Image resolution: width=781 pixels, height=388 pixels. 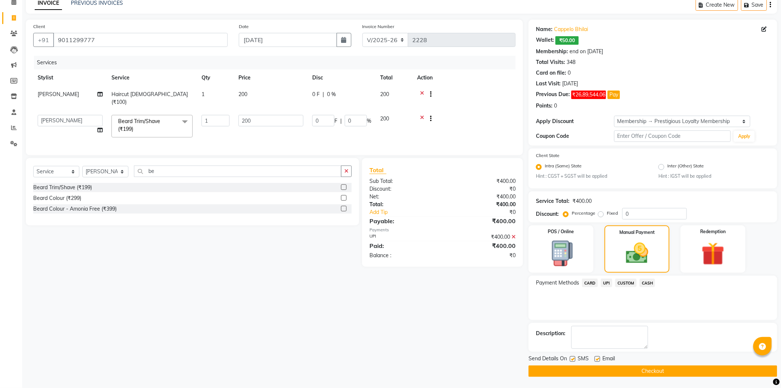 What do you see at coordinates (140, 40) in the screenshot?
I see `input: Search by Name/Mobile/Email/Code` at bounding box center [140, 40].